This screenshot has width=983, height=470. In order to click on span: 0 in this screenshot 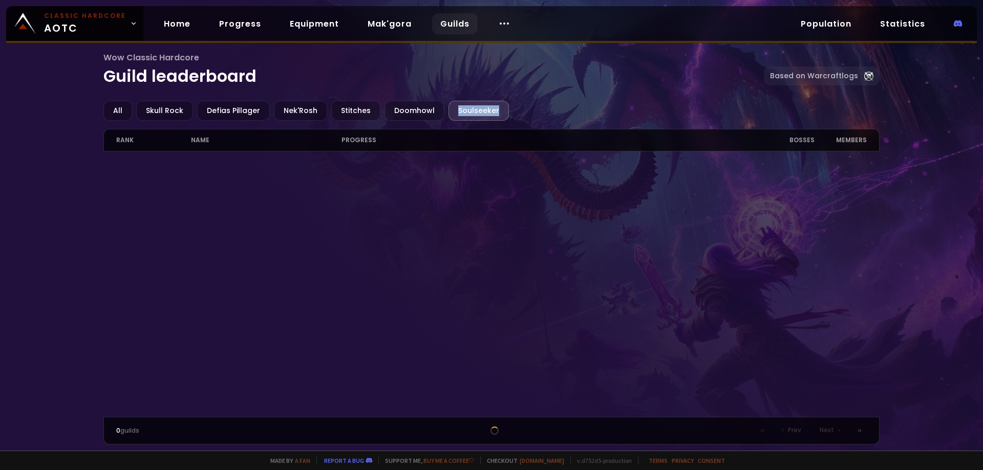, I will do `click(118, 430)`.